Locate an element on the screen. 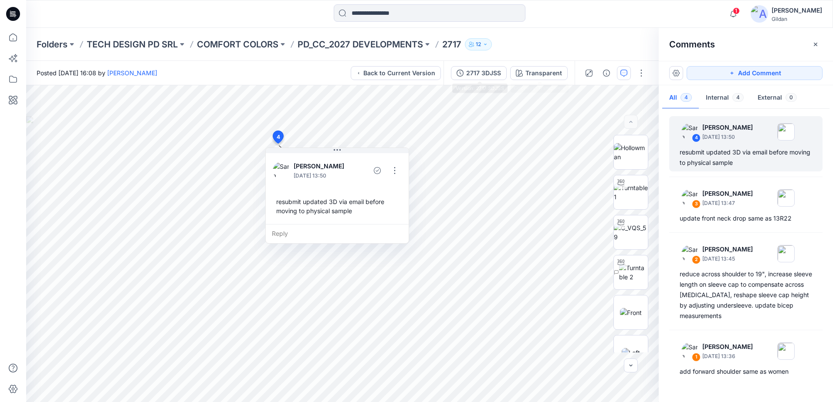 Image resolution: width=833 pixels, height=402 pixels. a: Folders is located at coordinates (52, 44).